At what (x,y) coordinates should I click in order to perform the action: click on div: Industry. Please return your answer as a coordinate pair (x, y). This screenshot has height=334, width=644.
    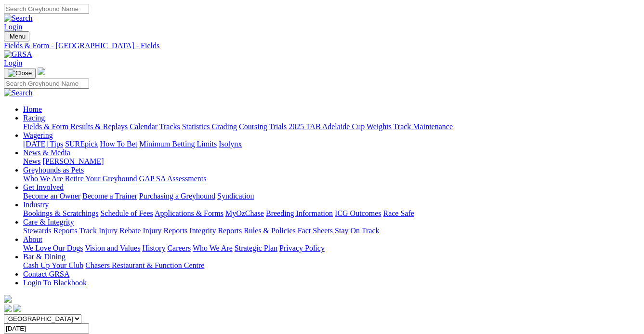
    Looking at the image, I should click on (331, 213).